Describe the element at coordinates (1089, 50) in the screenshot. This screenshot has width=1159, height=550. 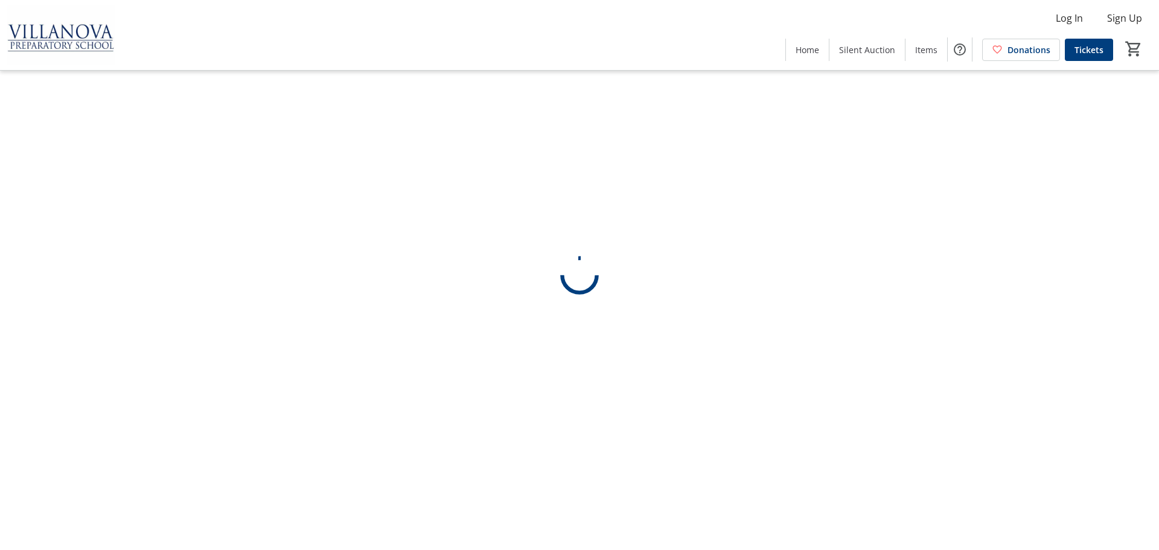
I see `a: Tickets` at that location.